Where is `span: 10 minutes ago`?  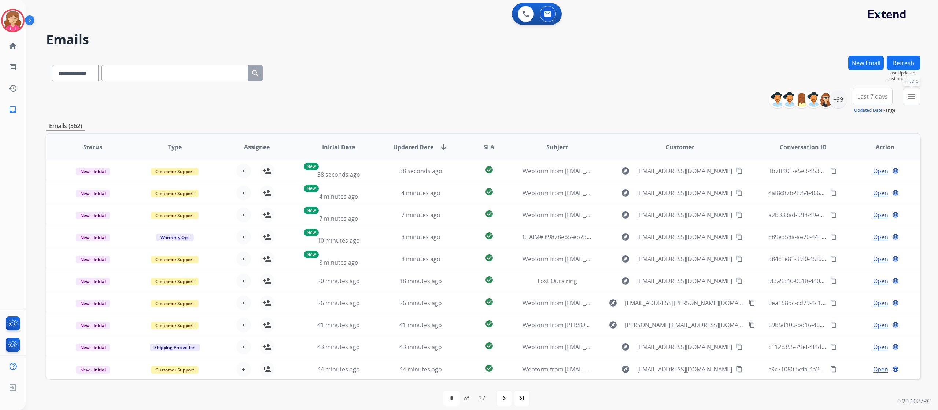 span: 10 minutes ago is located at coordinates (339, 240).